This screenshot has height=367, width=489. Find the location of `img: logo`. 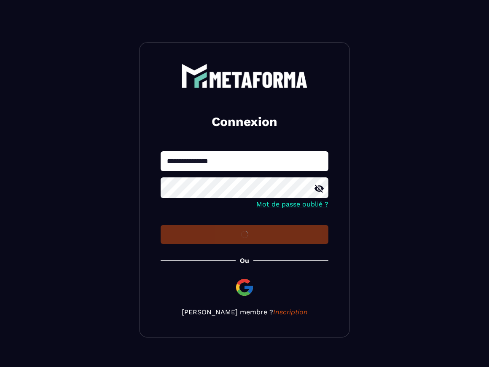

img: logo is located at coordinates (245, 76).